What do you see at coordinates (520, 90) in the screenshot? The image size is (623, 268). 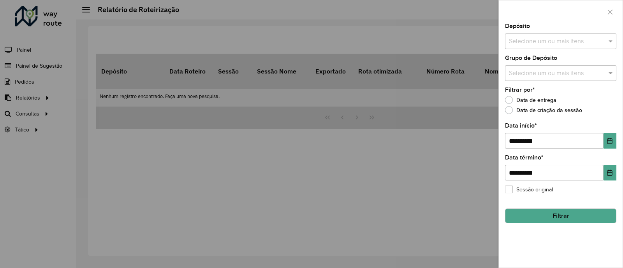 I see `label: Filtrar por` at bounding box center [520, 90].